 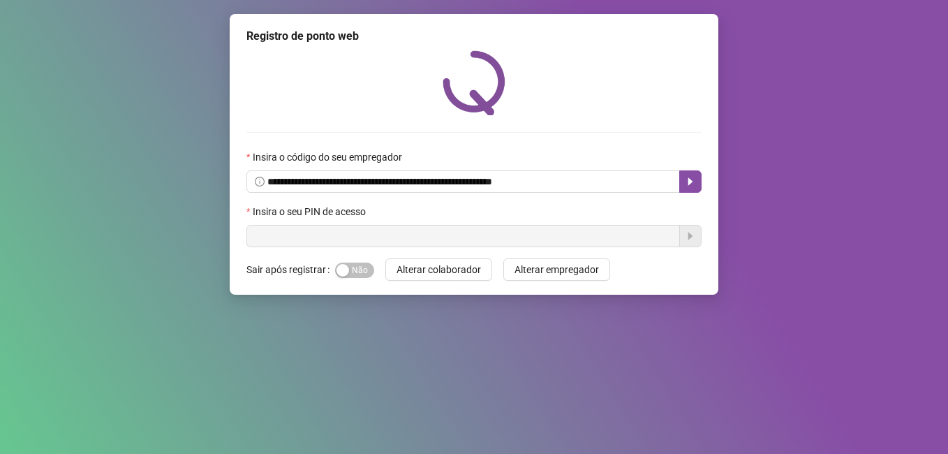 I want to click on span: Alterar empregador, so click(x=556, y=269).